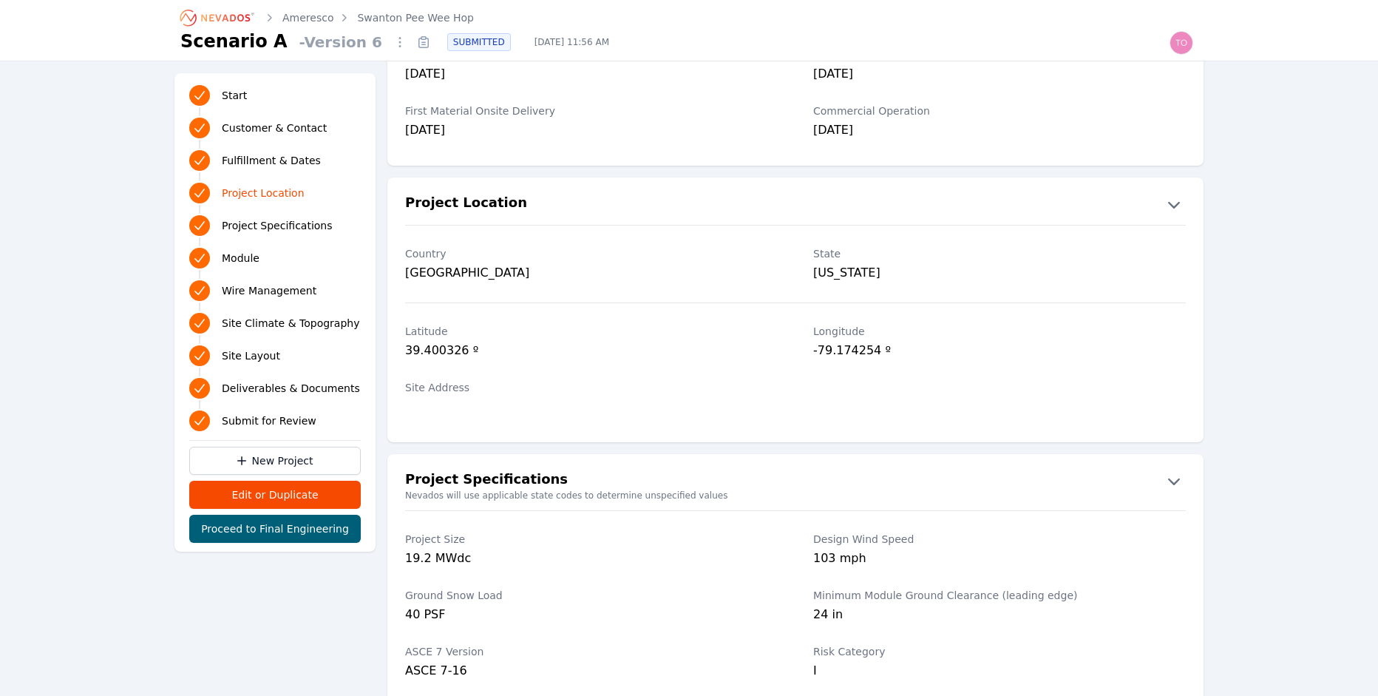 This screenshot has height=696, width=1378. Describe the element at coordinates (591, 352) in the screenshot. I see `div: 39.400326 º` at that location.